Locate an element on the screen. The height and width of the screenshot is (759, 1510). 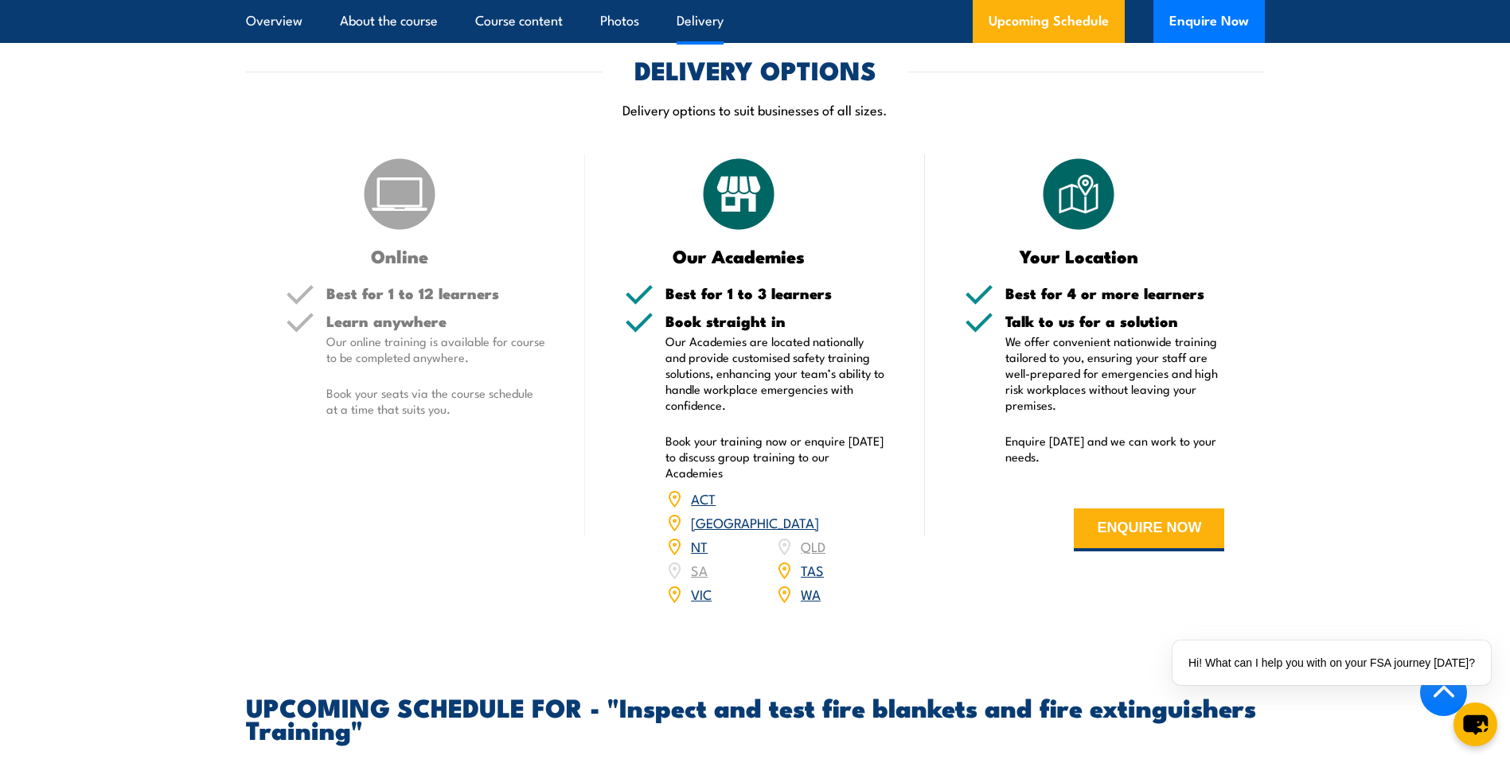
p: Book your seats via the course schedule at a time that suits you. is located at coordinates (436, 401).